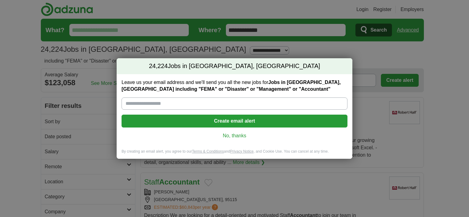 The image size is (469, 217). Describe the element at coordinates (158, 66) in the screenshot. I see `span: 24,224` at that location.